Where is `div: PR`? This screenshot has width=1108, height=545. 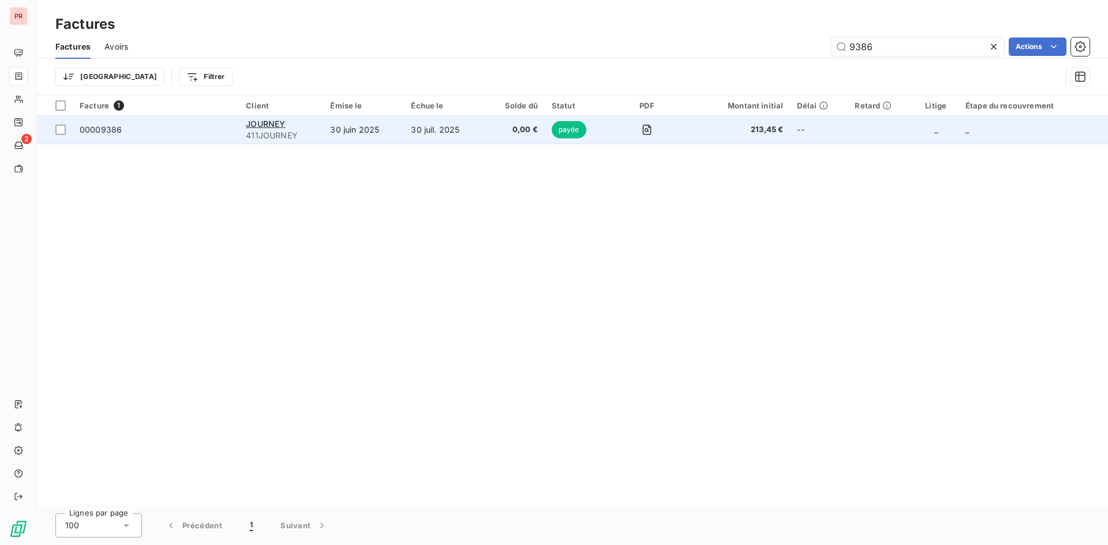 div: PR is located at coordinates (18, 16).